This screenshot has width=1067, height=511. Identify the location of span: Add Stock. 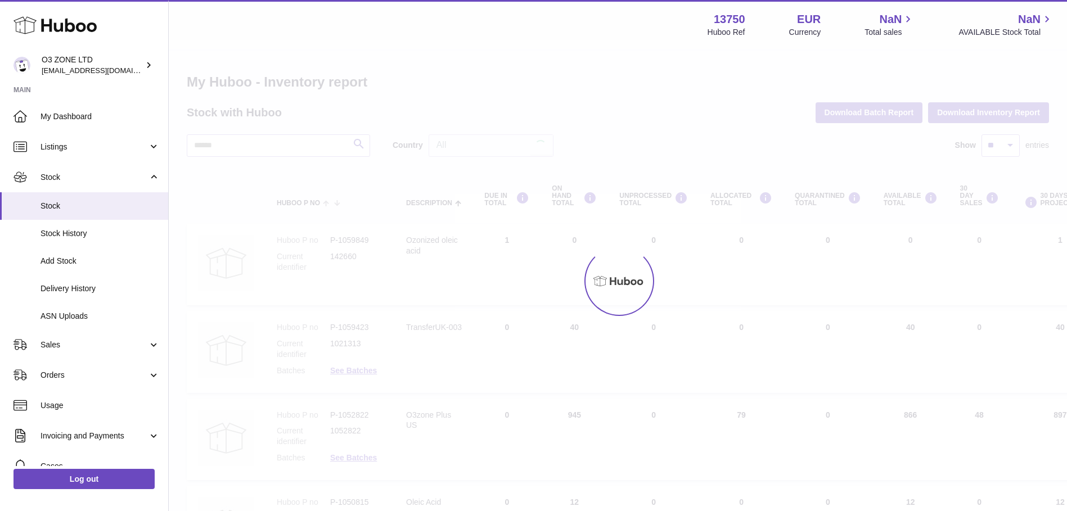
(100, 261).